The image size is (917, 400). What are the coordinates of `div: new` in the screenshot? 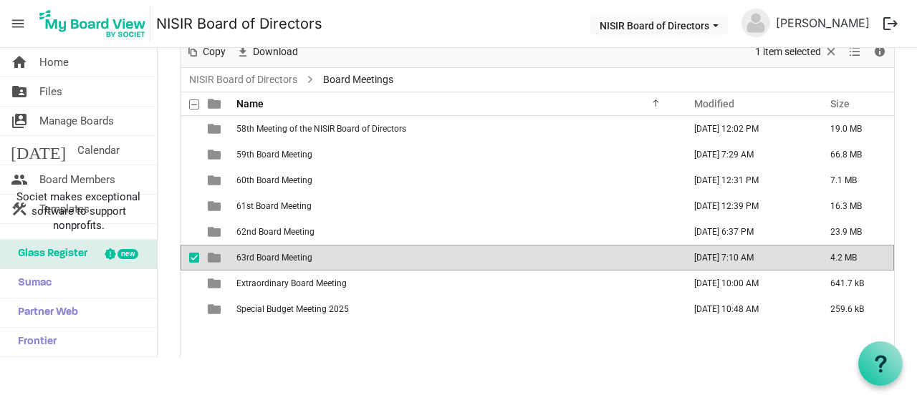 It's located at (128, 254).